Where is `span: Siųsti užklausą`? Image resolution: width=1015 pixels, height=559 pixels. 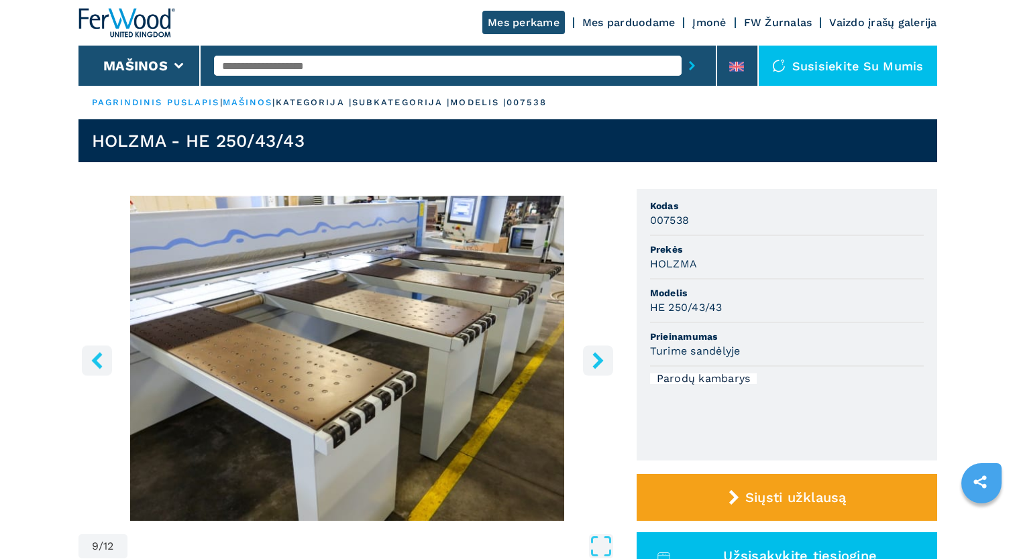
span: Siųsti užklausą is located at coordinates (796, 498).